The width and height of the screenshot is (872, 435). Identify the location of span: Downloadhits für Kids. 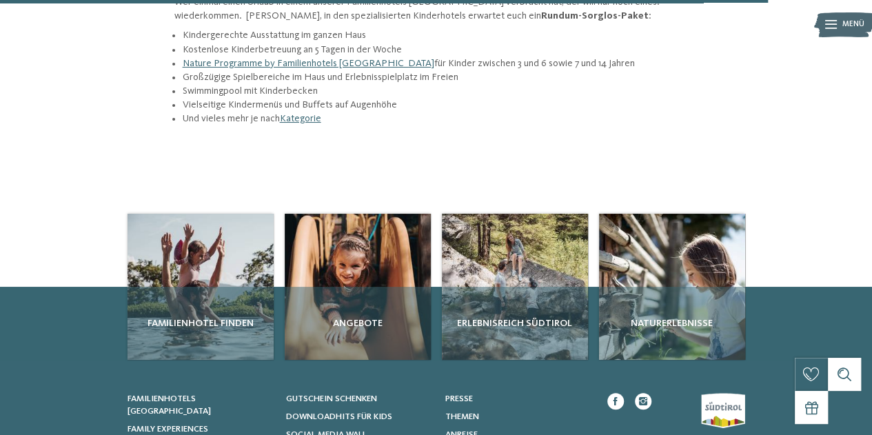
(339, 416).